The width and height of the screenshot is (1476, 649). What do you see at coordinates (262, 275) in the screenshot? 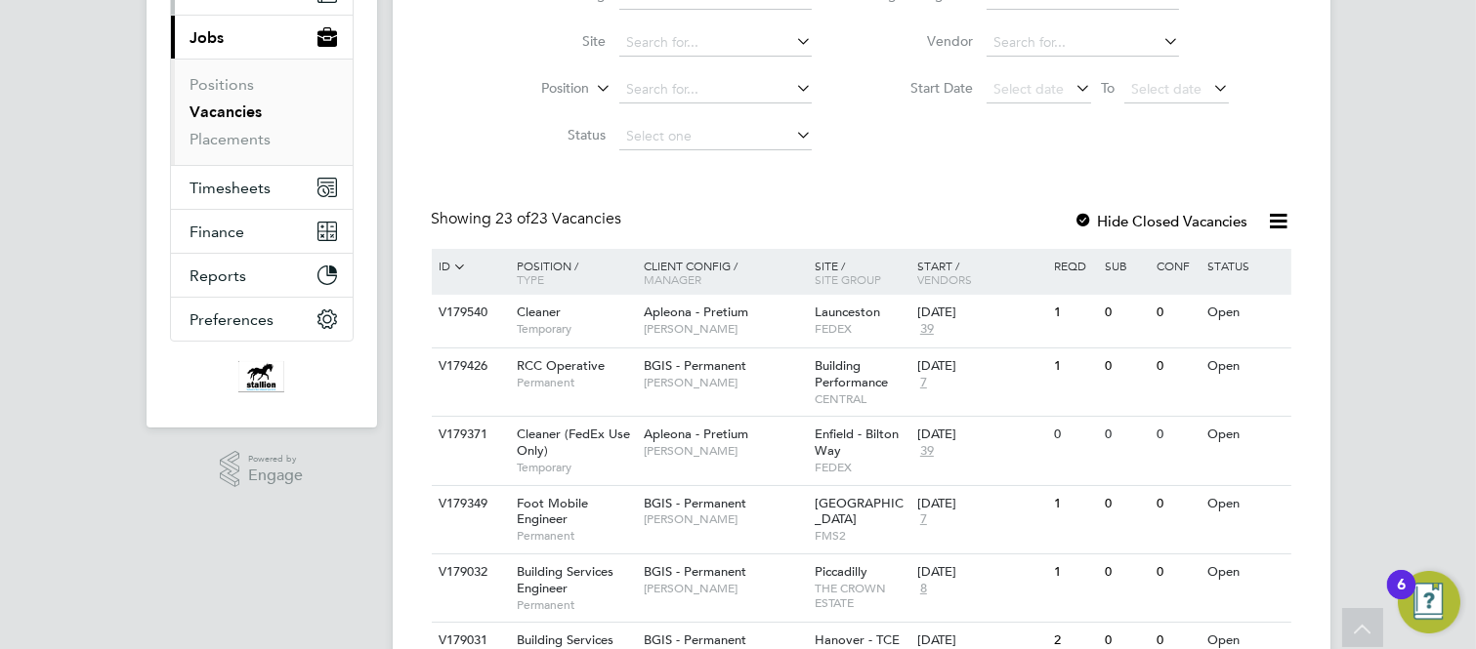
I see `button: Reports` at bounding box center [262, 275].